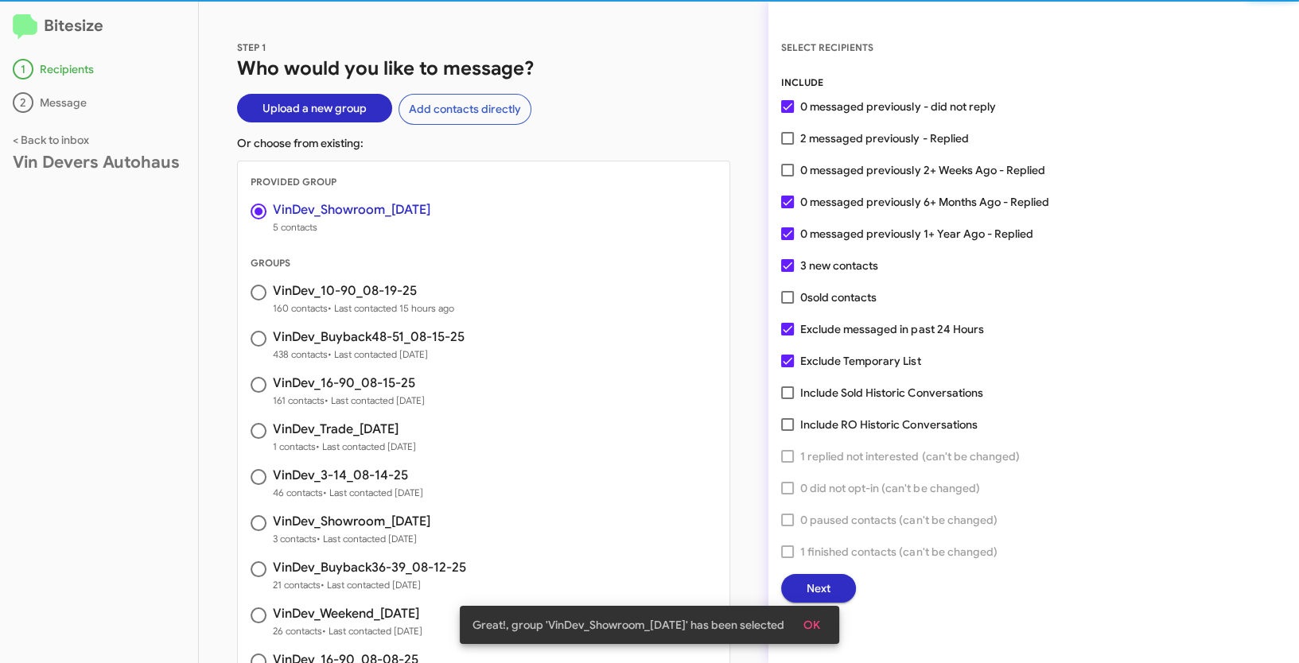 The height and width of the screenshot is (663, 1299). What do you see at coordinates (484, 182) in the screenshot?
I see `div: PROVIDED GROUP` at bounding box center [484, 182].